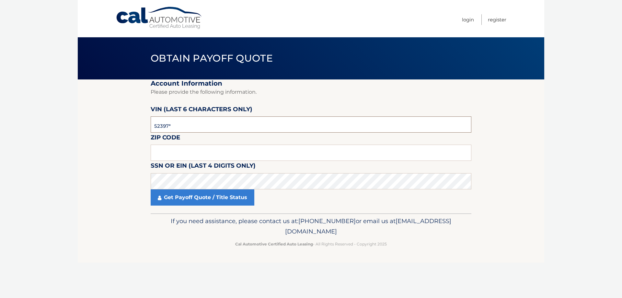 Image resolution: width=622 pixels, height=298 pixels. What do you see at coordinates (211, 58) in the screenshot?
I see `span: Obtain Payoff Quote` at bounding box center [211, 58].